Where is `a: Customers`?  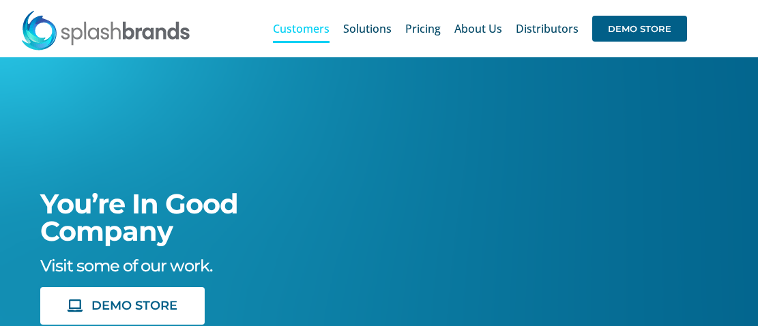
a: Customers is located at coordinates (301, 29).